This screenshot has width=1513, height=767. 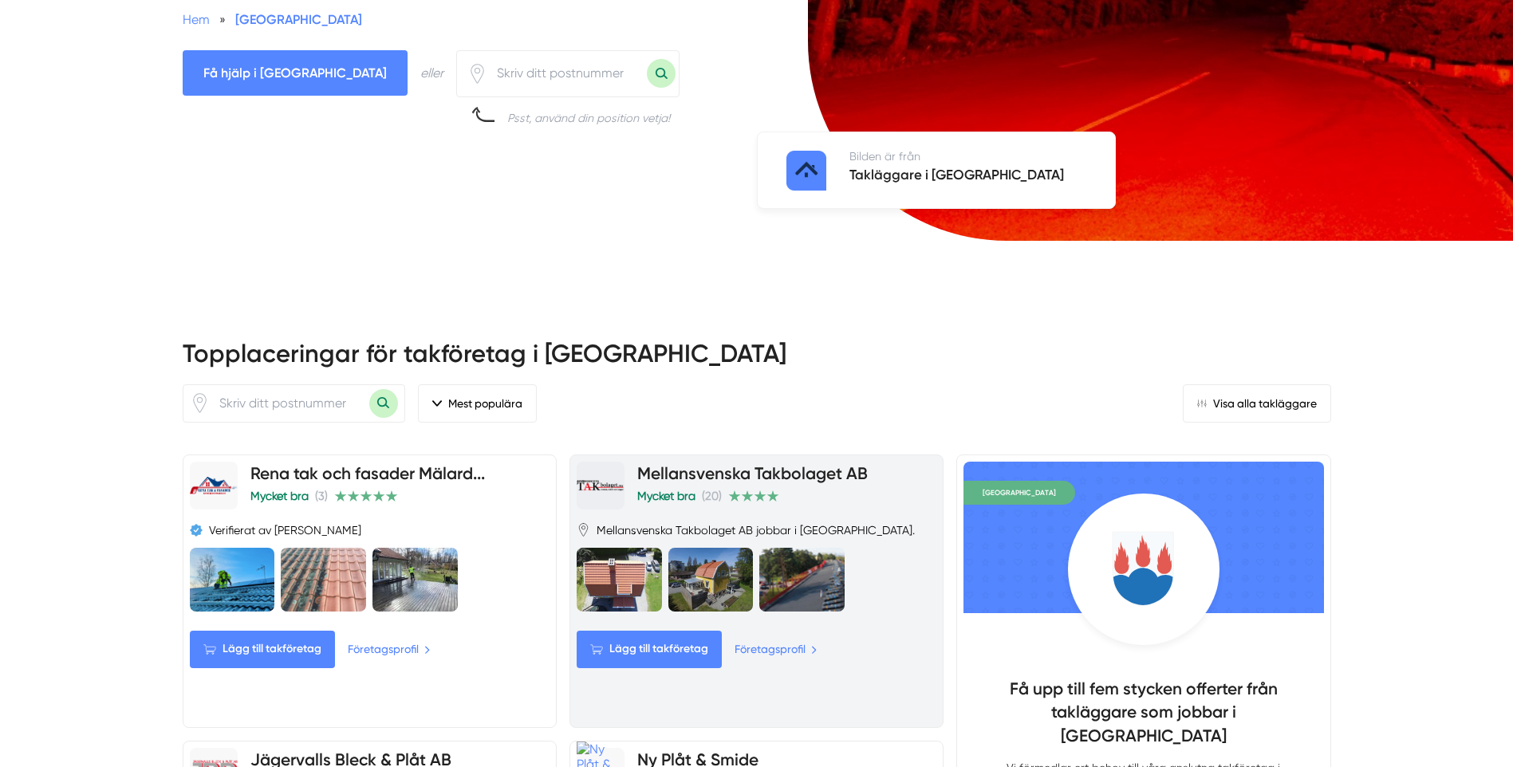 I want to click on a: Rena tak och fasader Mälard..., so click(x=368, y=473).